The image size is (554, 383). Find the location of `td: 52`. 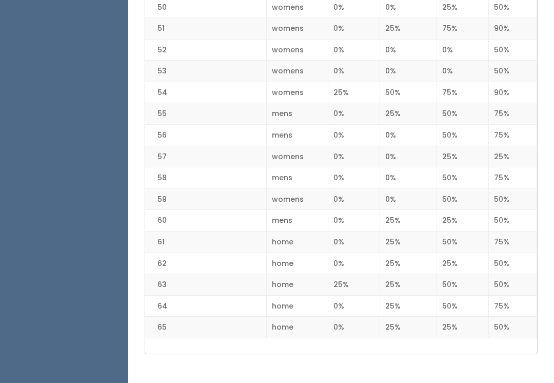

td: 52 is located at coordinates (206, 50).